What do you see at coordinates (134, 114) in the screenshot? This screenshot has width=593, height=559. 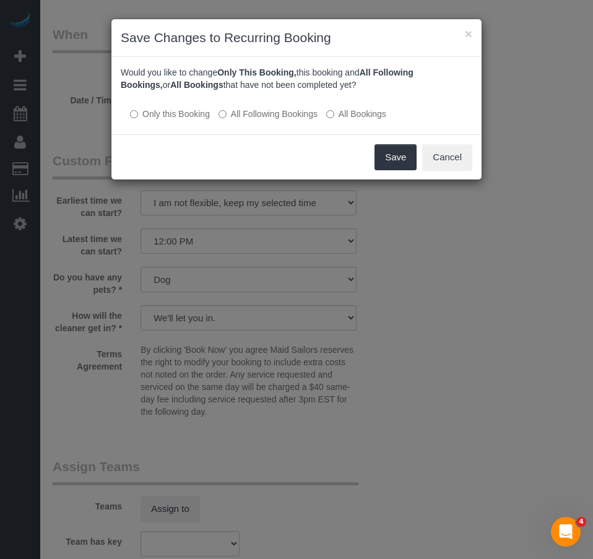 I see `input: Only this Booking` at bounding box center [134, 114].